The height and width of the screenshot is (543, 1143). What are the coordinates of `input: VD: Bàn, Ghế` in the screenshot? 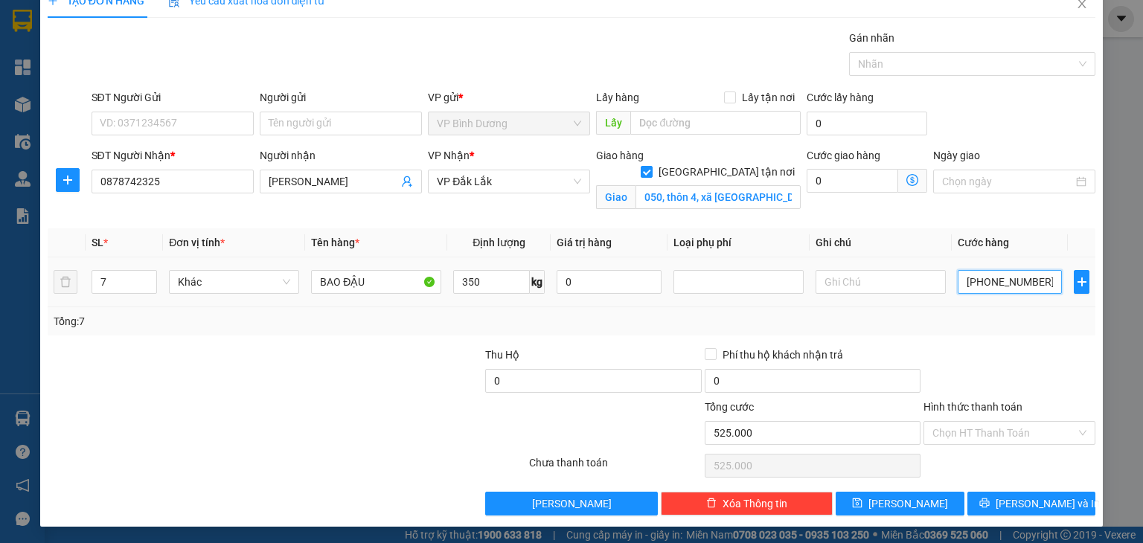 It's located at (376, 282).